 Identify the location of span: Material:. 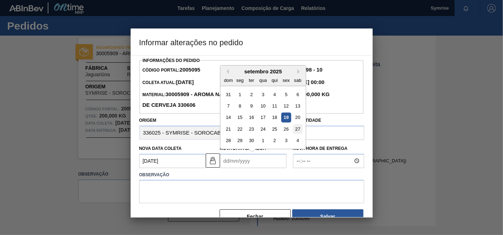
(192, 100).